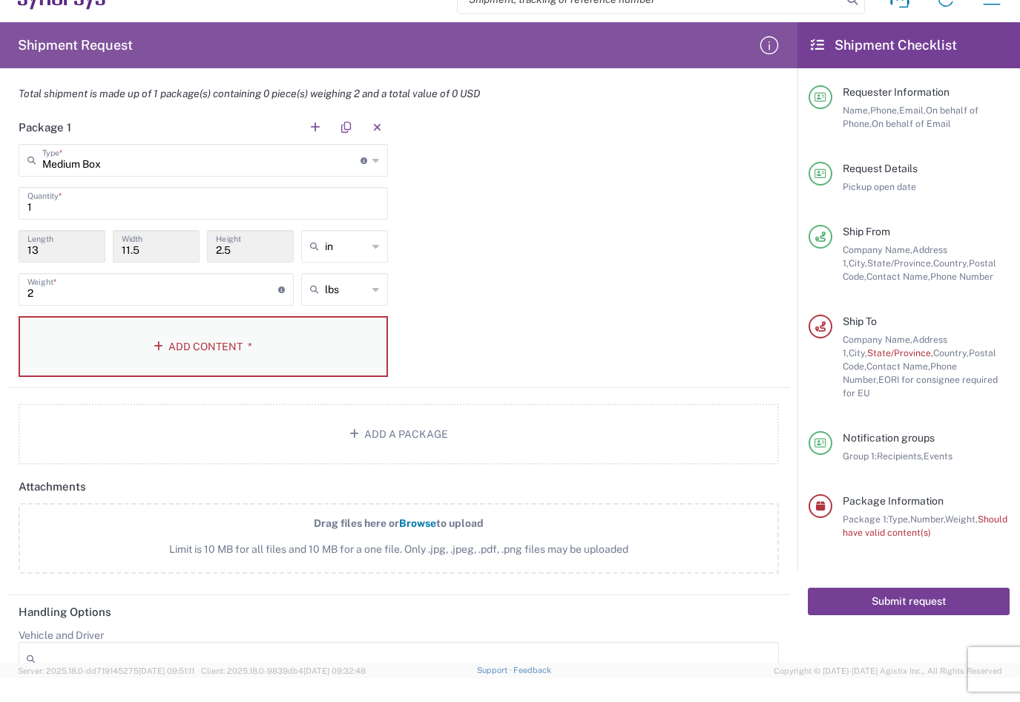 The image size is (1020, 702). Describe the element at coordinates (356, 523) in the screenshot. I see `span: Drag files here or` at that location.